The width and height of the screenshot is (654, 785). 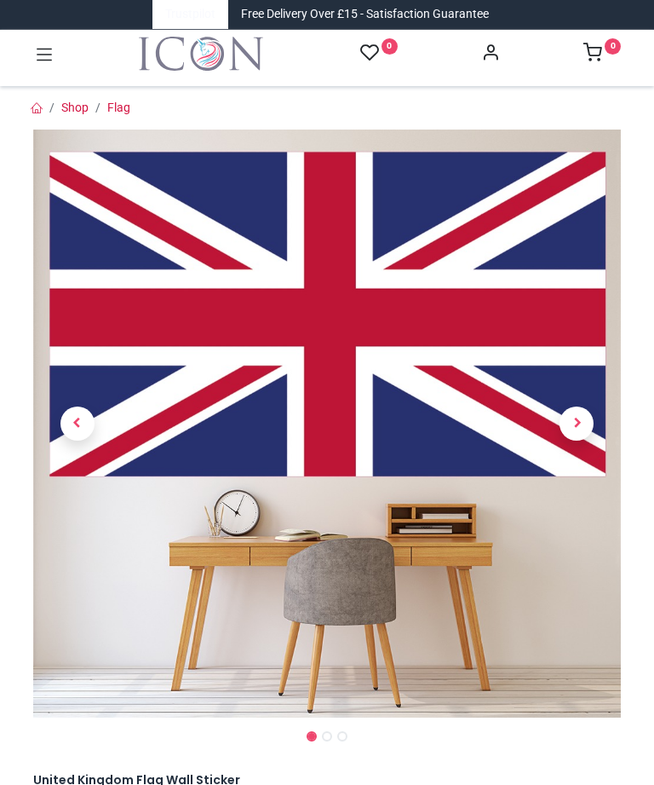 What do you see at coordinates (201, 54) in the screenshot?
I see `img: Icon Wall Stickers` at bounding box center [201, 54].